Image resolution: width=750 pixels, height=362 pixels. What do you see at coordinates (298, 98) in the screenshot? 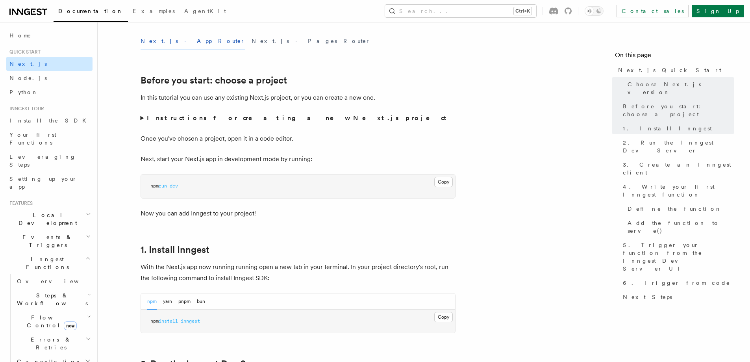
I see `p: In this tutorial you can use any existing Next.js project, or you can create a new one.` at bounding box center [298, 98].